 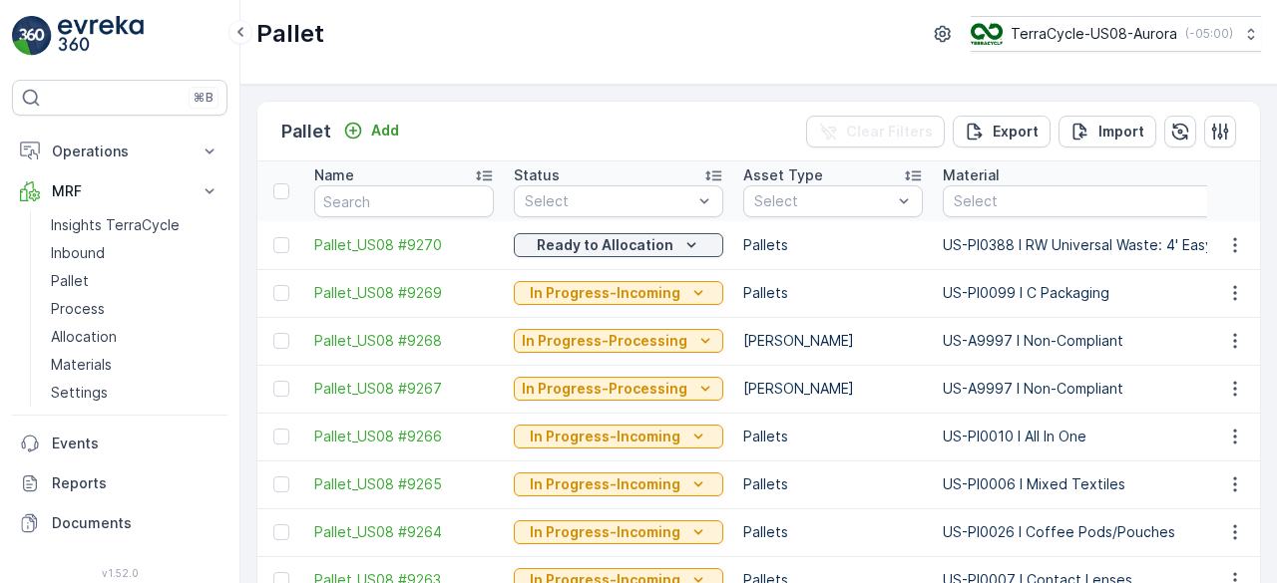 I want to click on p: Documents, so click(x=136, y=524).